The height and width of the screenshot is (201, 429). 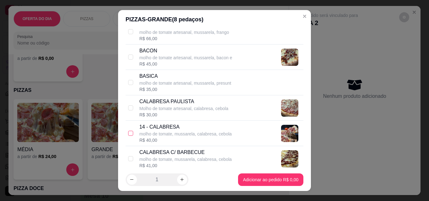 What do you see at coordinates (184, 32) in the screenshot?
I see `p: molho de tomate artesanal, mussarela, frango` at bounding box center [184, 32].